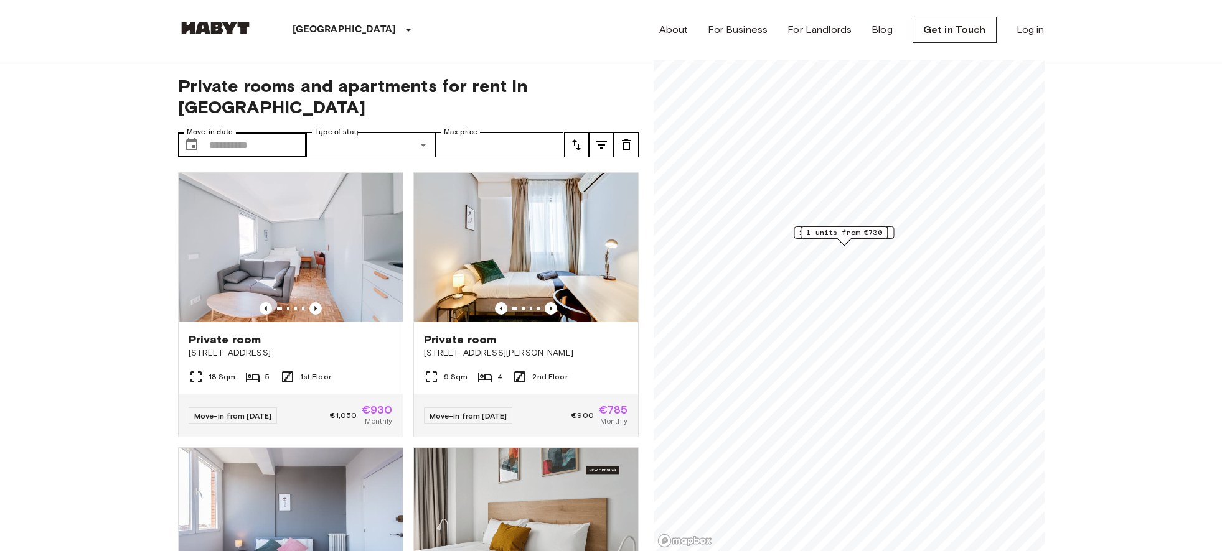  What do you see at coordinates (550, 377) in the screenshot?
I see `span: 2nd Floor` at bounding box center [550, 377].